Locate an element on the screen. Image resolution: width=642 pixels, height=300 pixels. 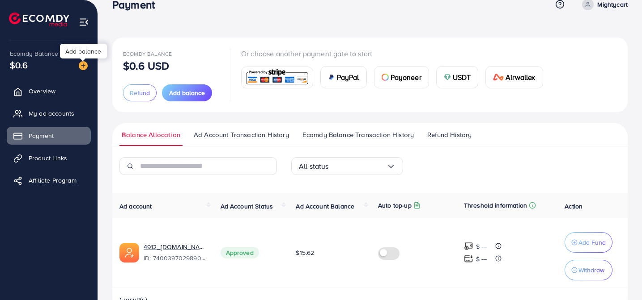
img: logo is located at coordinates (39, 19).